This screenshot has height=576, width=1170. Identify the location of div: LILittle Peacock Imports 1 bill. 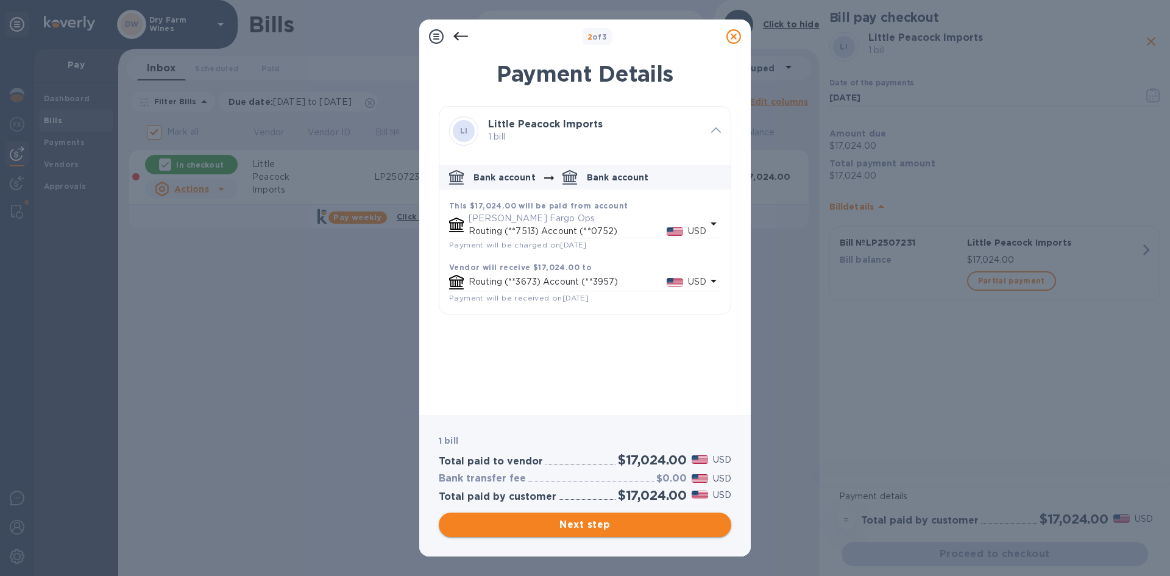
(585, 131).